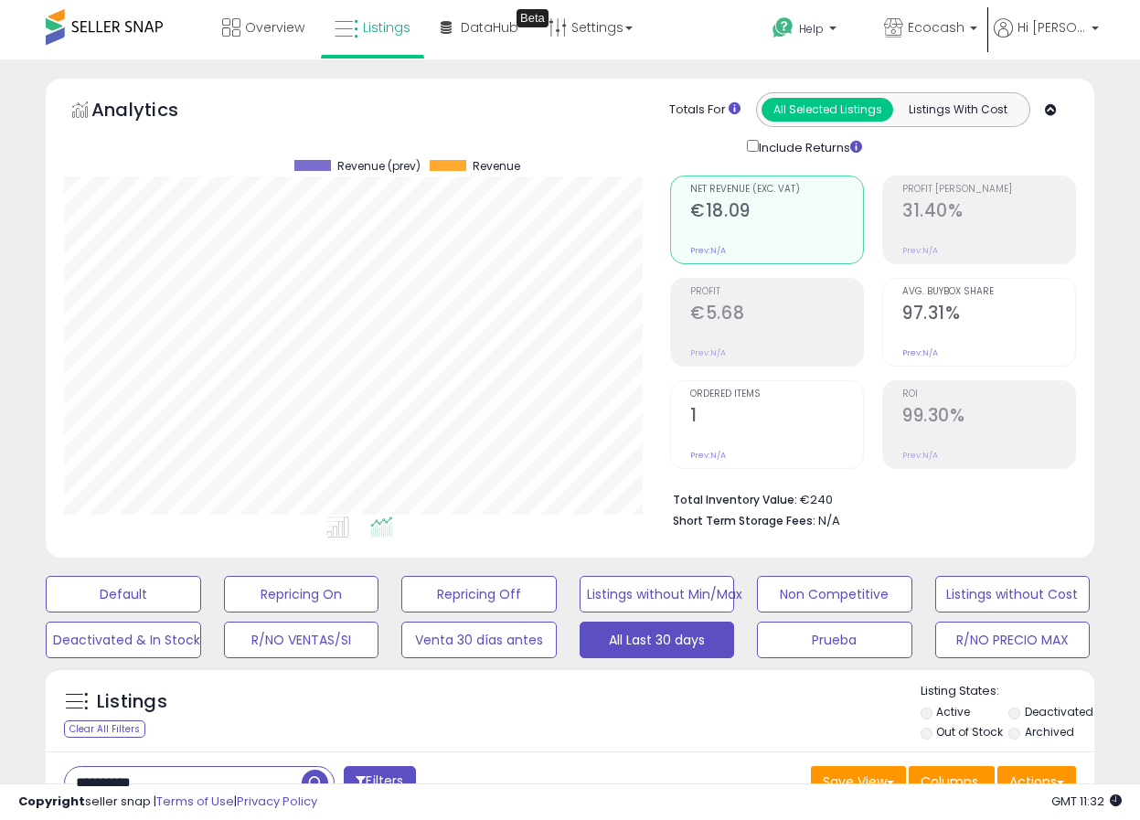 The image size is (1140, 820). I want to click on i: Get Help, so click(782, 27).